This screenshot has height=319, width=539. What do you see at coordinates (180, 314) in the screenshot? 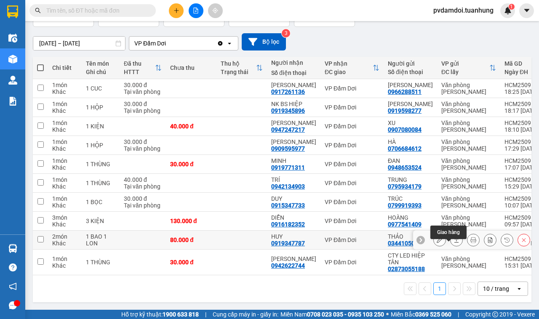
I see `strong: 1900 633 818` at bounding box center [180, 314].